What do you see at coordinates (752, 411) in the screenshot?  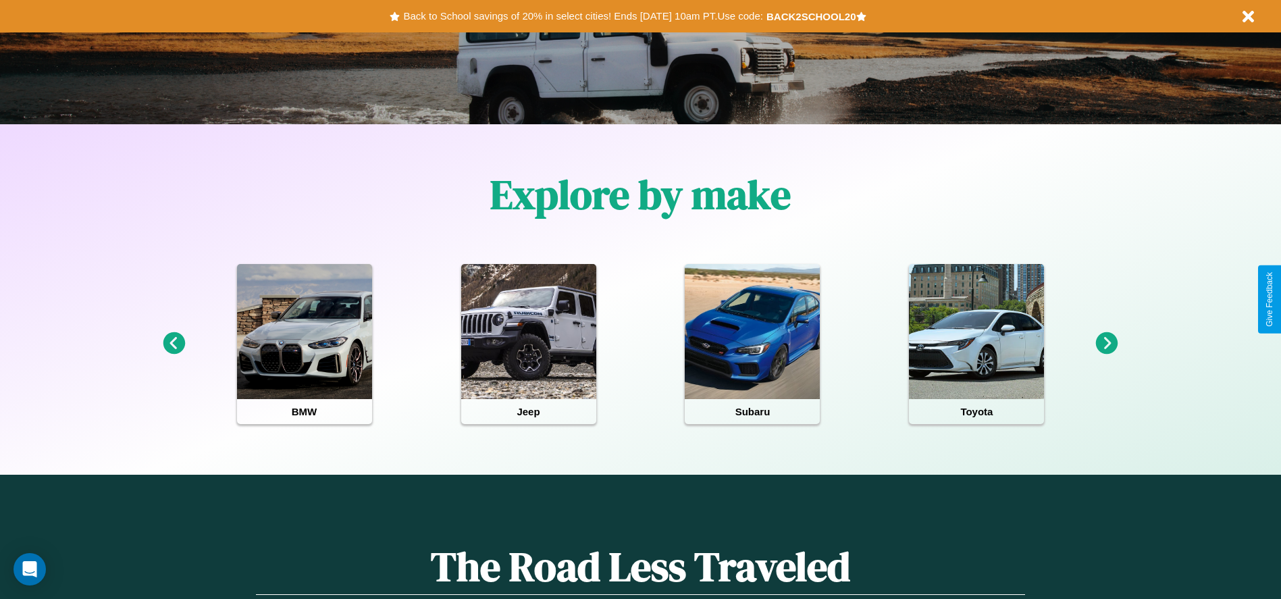 I see `h4: Subaru` at bounding box center [752, 411].